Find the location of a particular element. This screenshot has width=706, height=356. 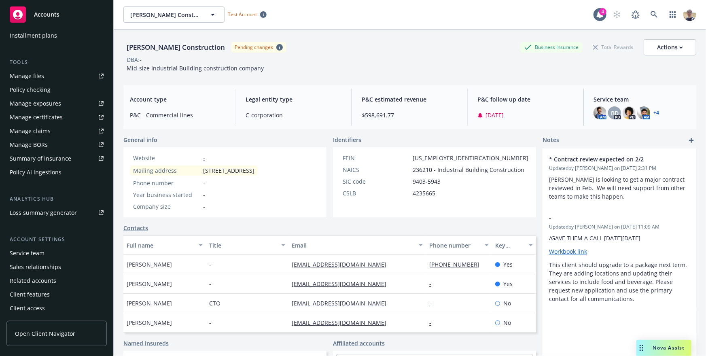

a: Service team is located at coordinates (57, 253).